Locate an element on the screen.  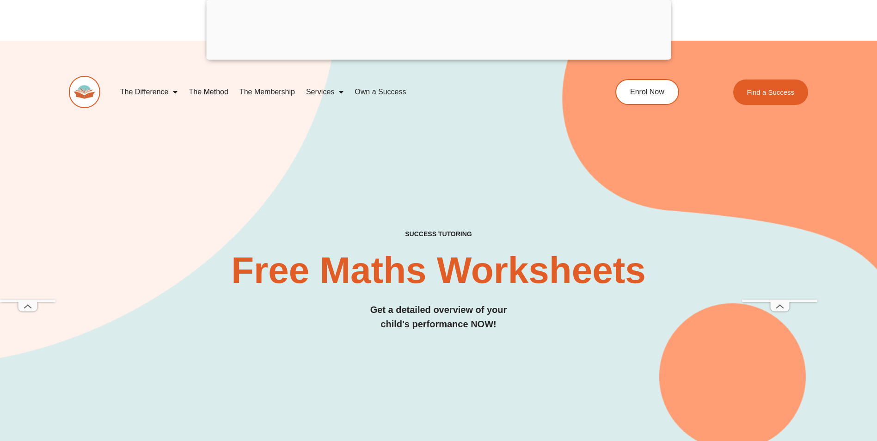
a: Find a Success is located at coordinates (771, 92).